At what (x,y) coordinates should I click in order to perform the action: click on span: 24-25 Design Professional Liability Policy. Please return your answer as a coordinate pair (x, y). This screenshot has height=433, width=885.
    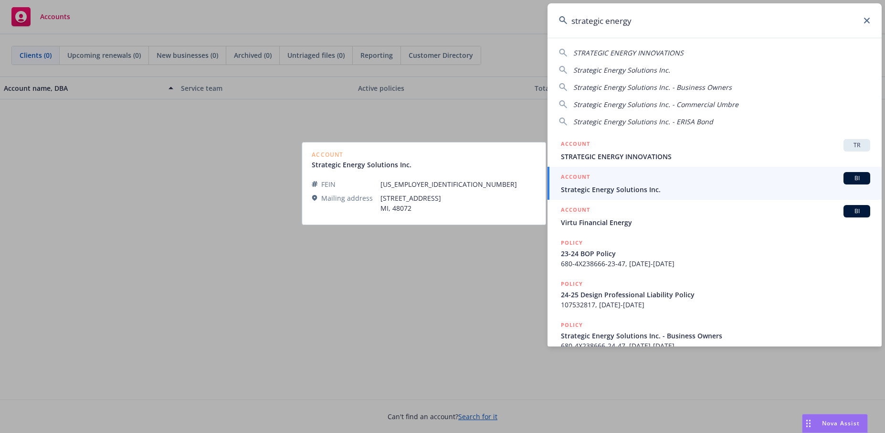
    Looking at the image, I should click on (716, 294).